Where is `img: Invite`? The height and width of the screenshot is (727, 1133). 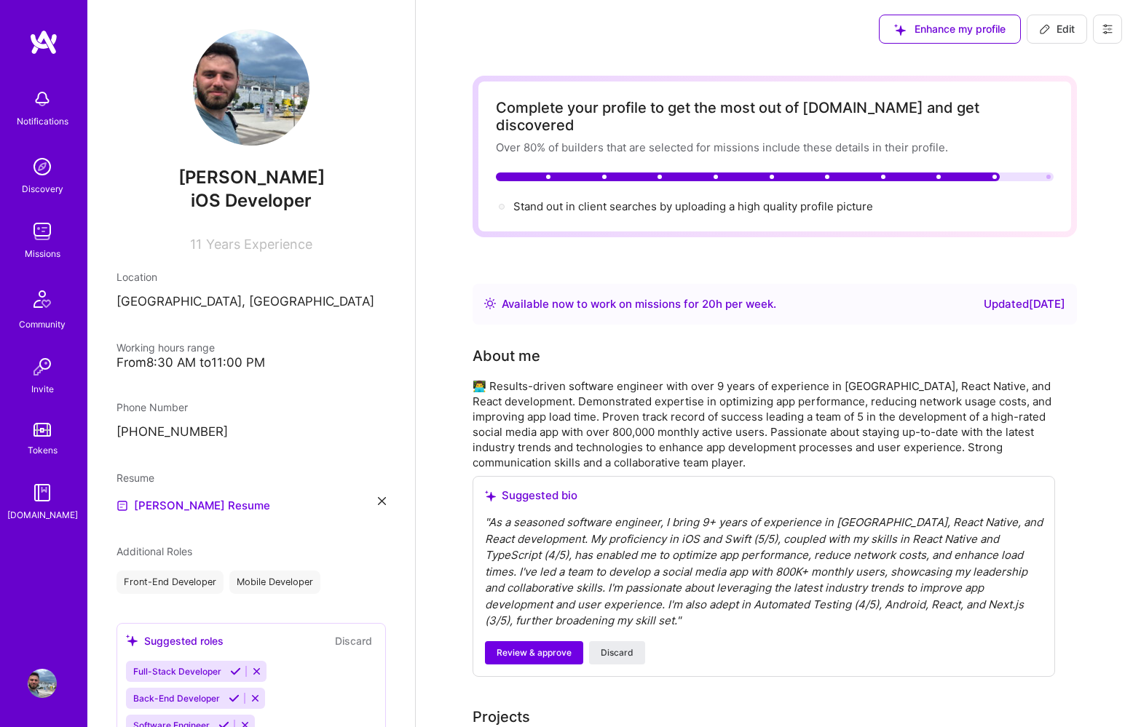
img: Invite is located at coordinates (42, 367).